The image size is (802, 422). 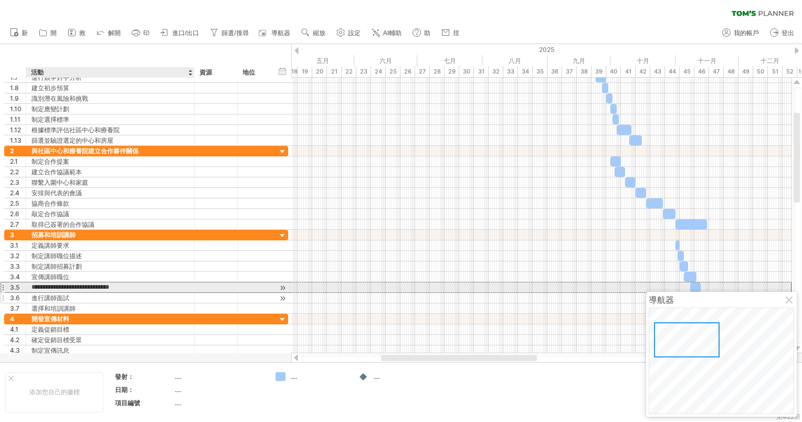 I want to click on div: 定義促銷目標, so click(x=110, y=329).